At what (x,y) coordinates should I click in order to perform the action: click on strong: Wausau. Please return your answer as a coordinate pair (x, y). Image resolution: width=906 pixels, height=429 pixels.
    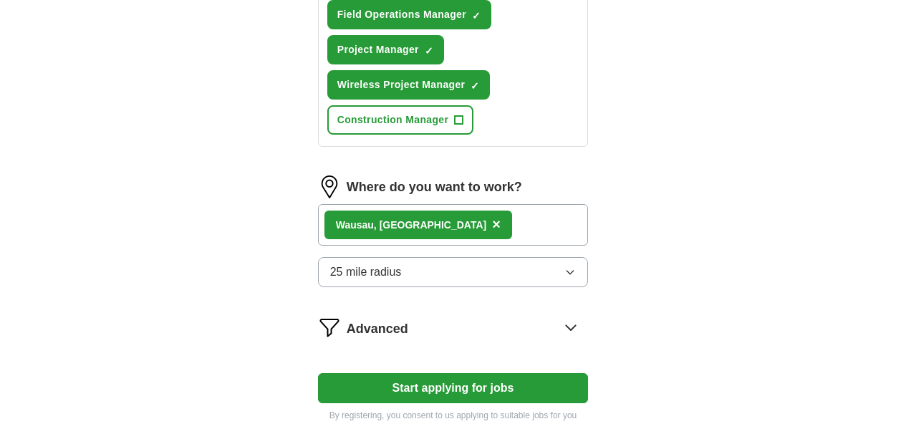
    Looking at the image, I should click on (355, 225).